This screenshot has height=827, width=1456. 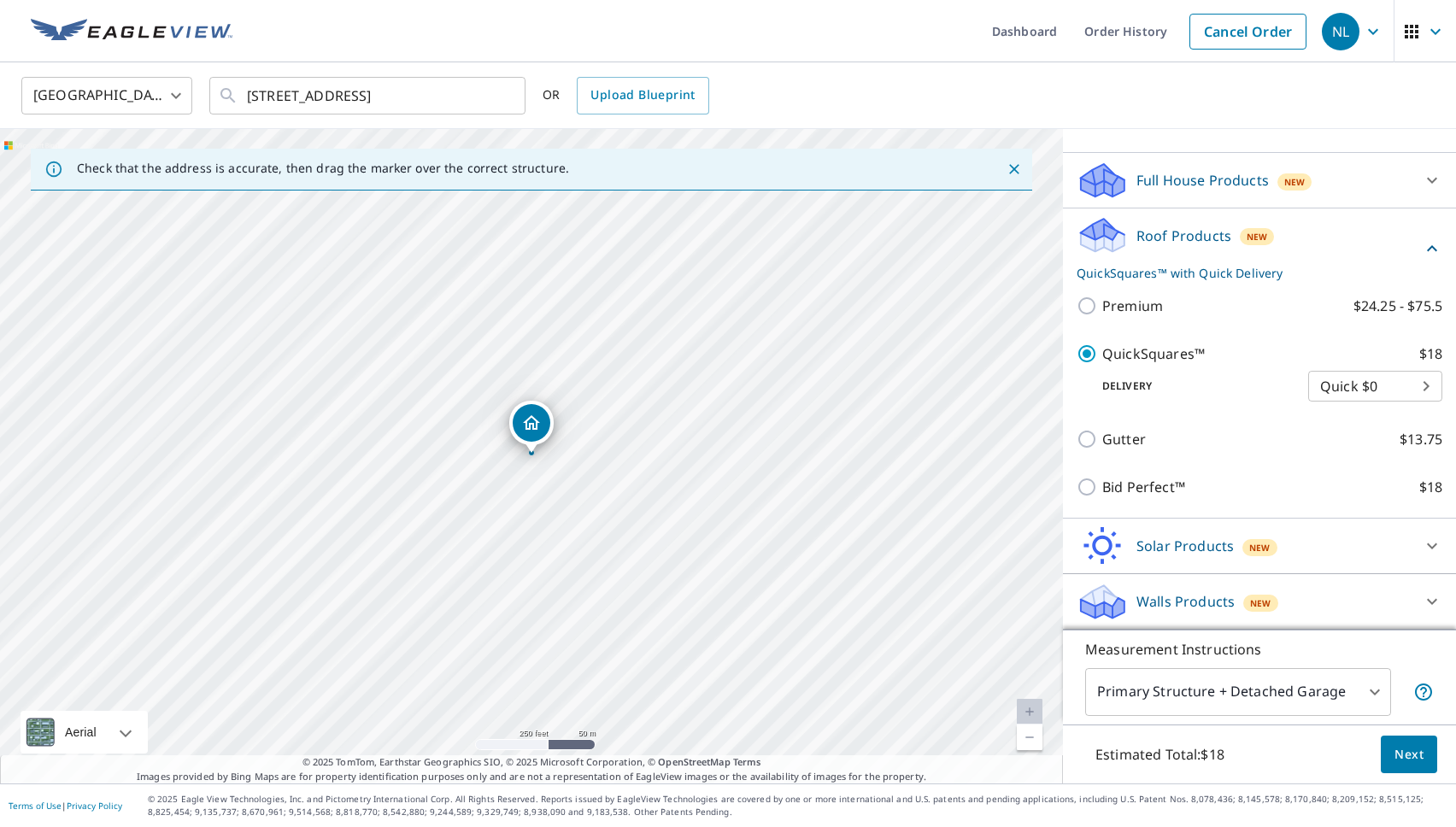 What do you see at coordinates (797, 805) in the screenshot?
I see `p: © 2025 Eagle View Technologies, Inc. and Pictometry International Corp. All Rights Reserved. Repo...` at bounding box center [797, 805].